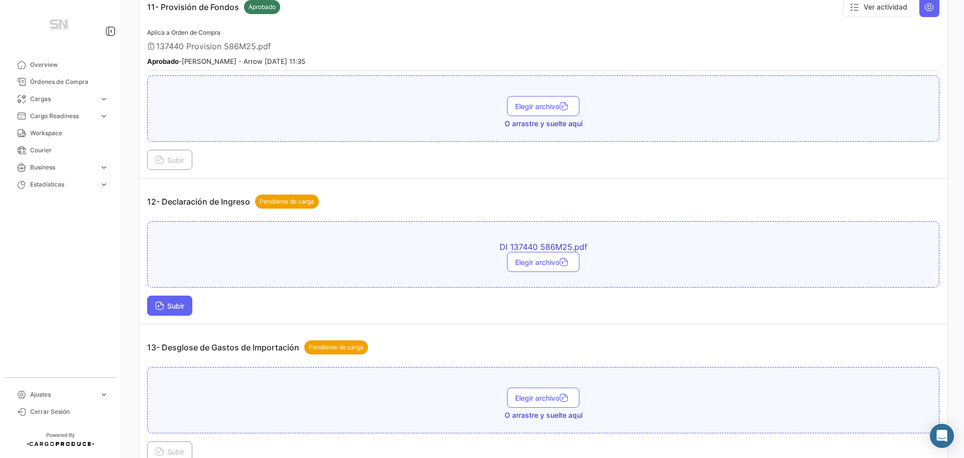  Describe the element at coordinates (258, 347) in the screenshot. I see `p: 13- Desglose de Gastos de Importación` at that location.